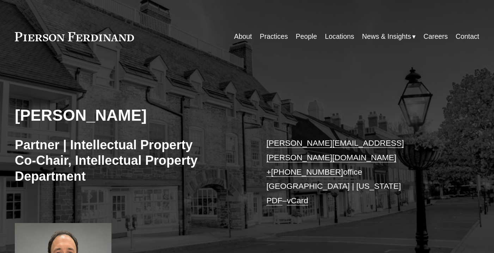 Image resolution: width=494 pixels, height=253 pixels. I want to click on a: Practices, so click(274, 37).